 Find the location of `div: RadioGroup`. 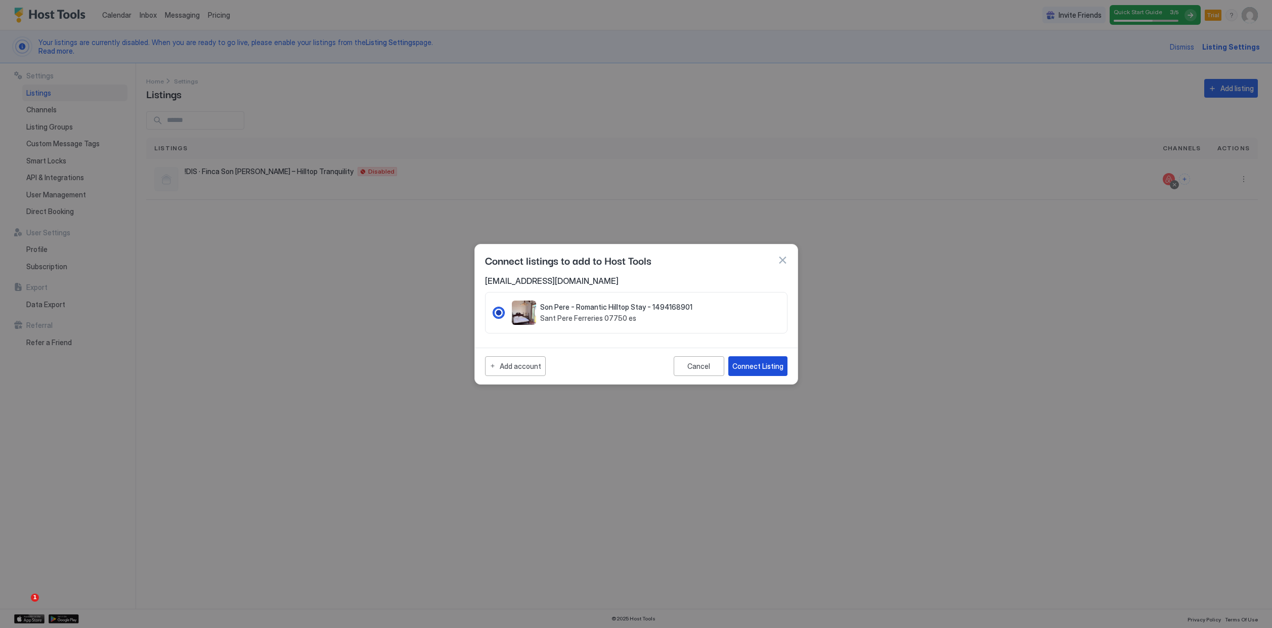

div: RadioGroup is located at coordinates (636, 313).